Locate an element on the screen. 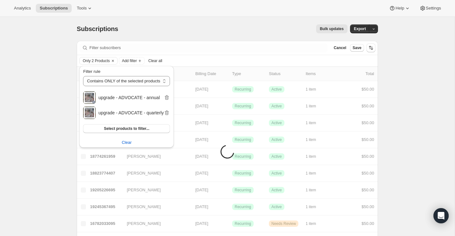  button: Sort the results is located at coordinates (371, 48).